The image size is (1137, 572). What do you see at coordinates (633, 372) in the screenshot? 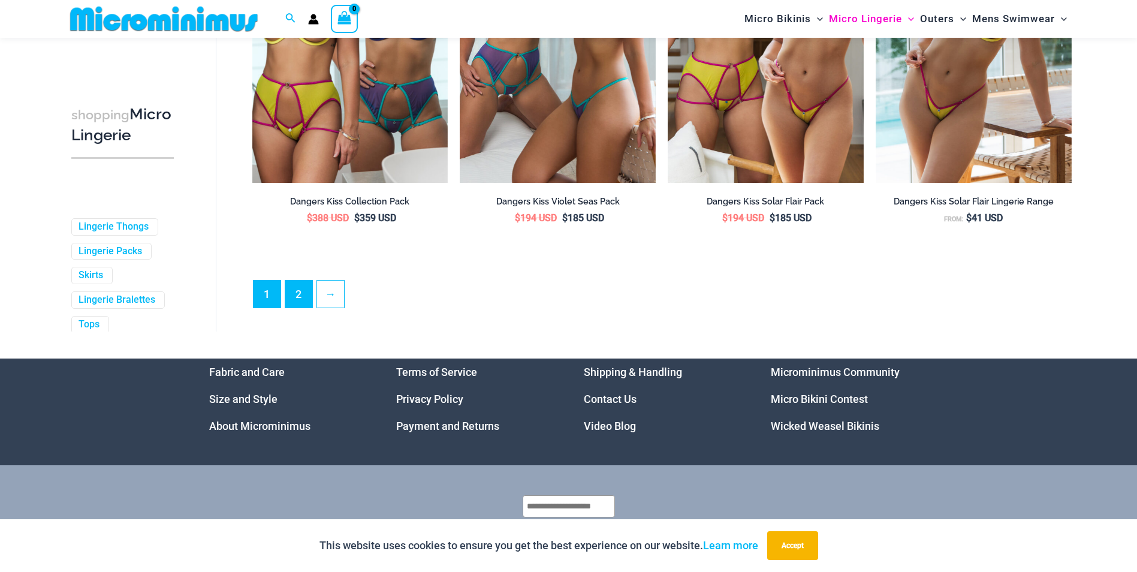
I see `a: Shipping & Handling` at bounding box center [633, 372].